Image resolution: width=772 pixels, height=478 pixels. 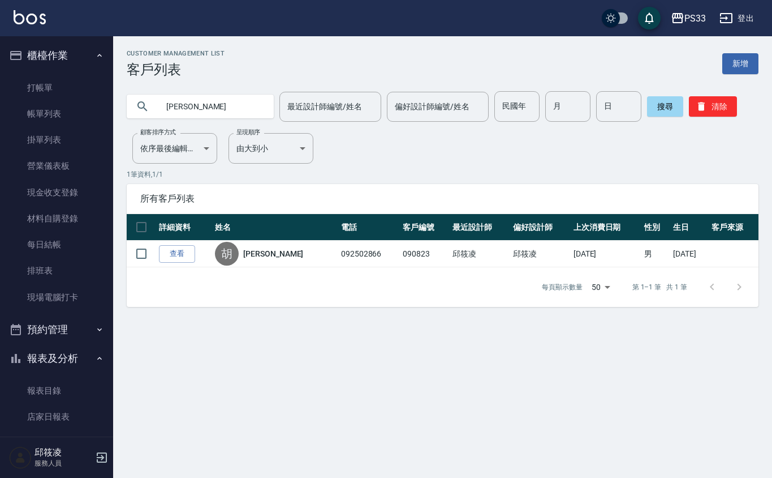 What do you see at coordinates (57, 390) in the screenshot?
I see `a: 報表目錄` at bounding box center [57, 390].